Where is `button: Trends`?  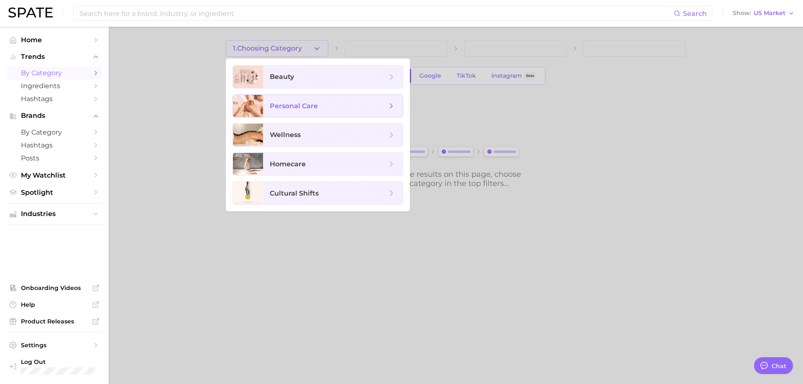 button: Trends is located at coordinates (54, 57).